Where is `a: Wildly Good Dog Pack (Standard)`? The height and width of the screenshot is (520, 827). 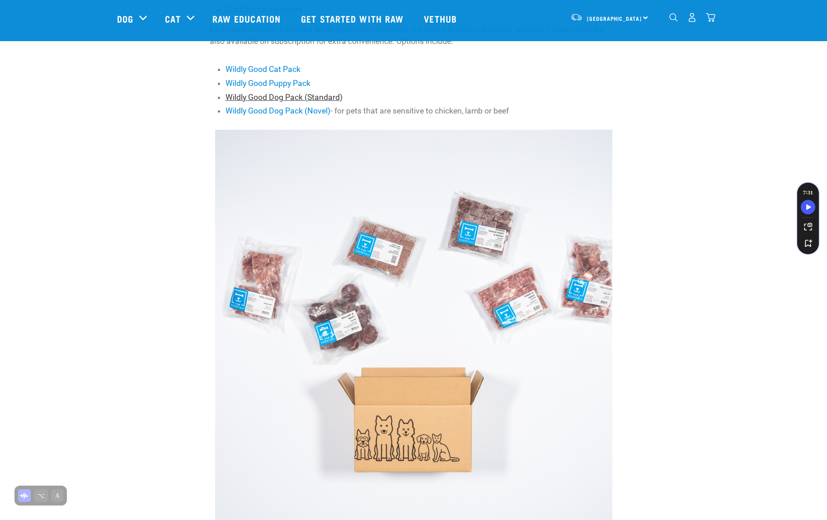 a: Wildly Good Dog Pack (Standard) is located at coordinates (284, 97).